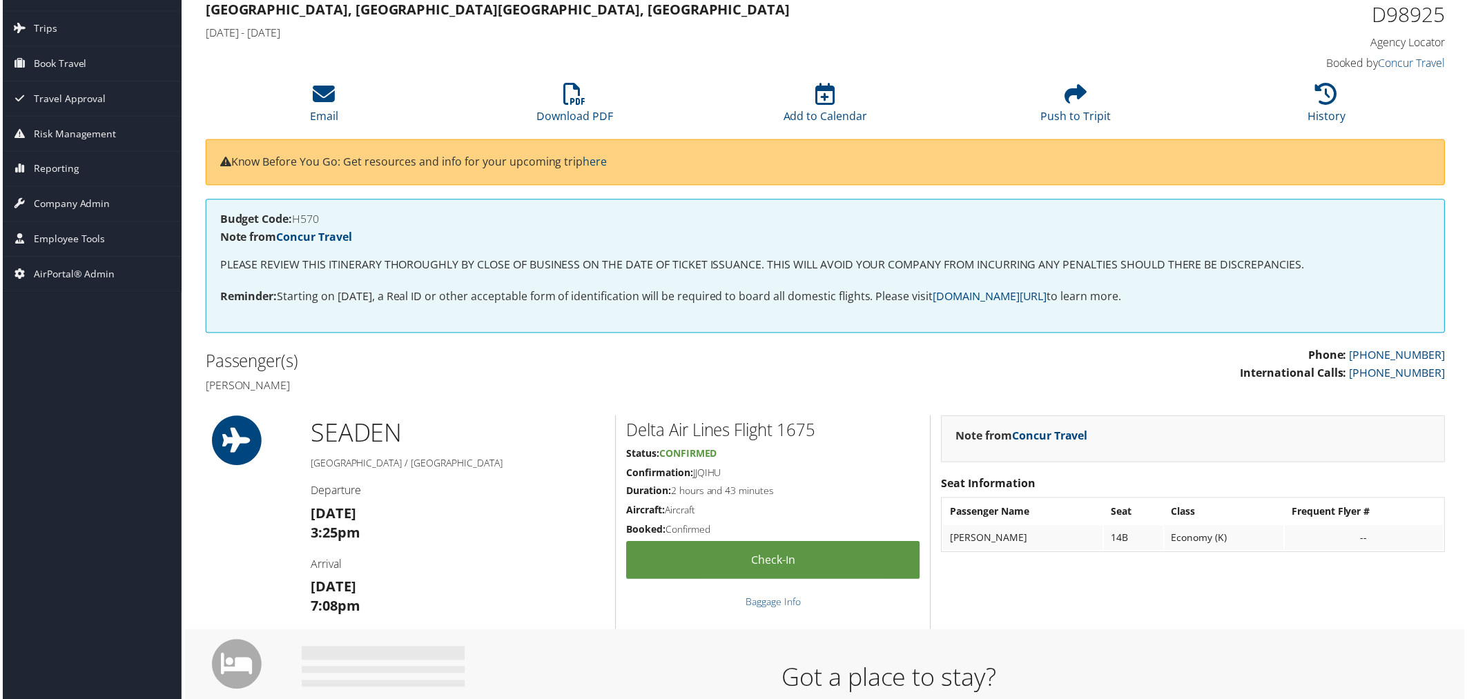 The height and width of the screenshot is (699, 1467). Describe the element at coordinates (510, 363) in the screenshot. I see `h2: Passenger(s)` at that location.